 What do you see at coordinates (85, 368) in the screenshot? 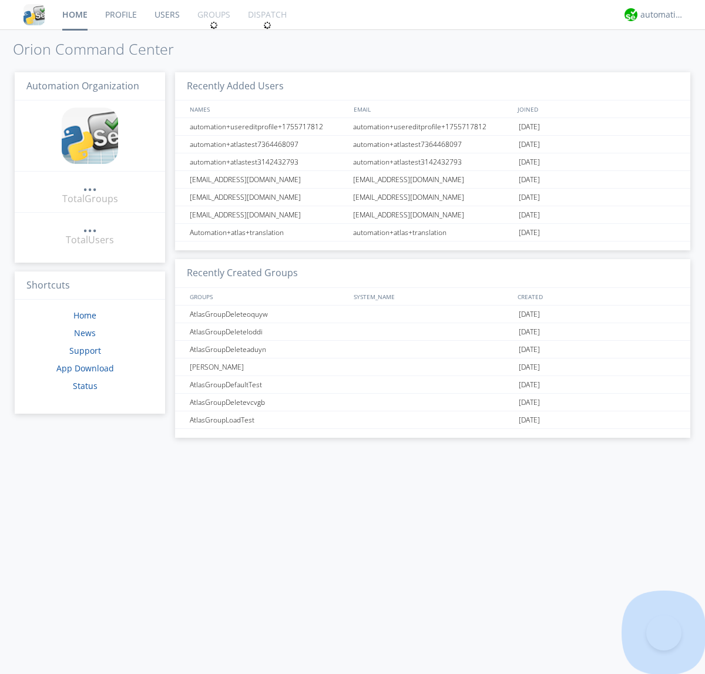
I see `a: App Download` at bounding box center [85, 368].